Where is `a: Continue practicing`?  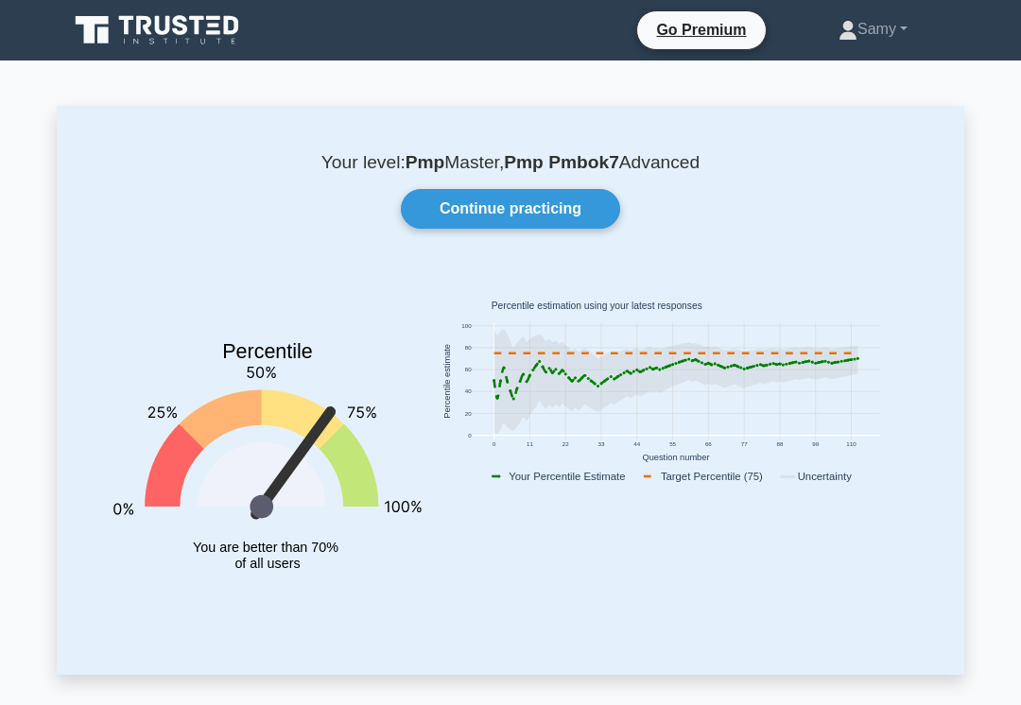
a: Continue practicing is located at coordinates (510, 209).